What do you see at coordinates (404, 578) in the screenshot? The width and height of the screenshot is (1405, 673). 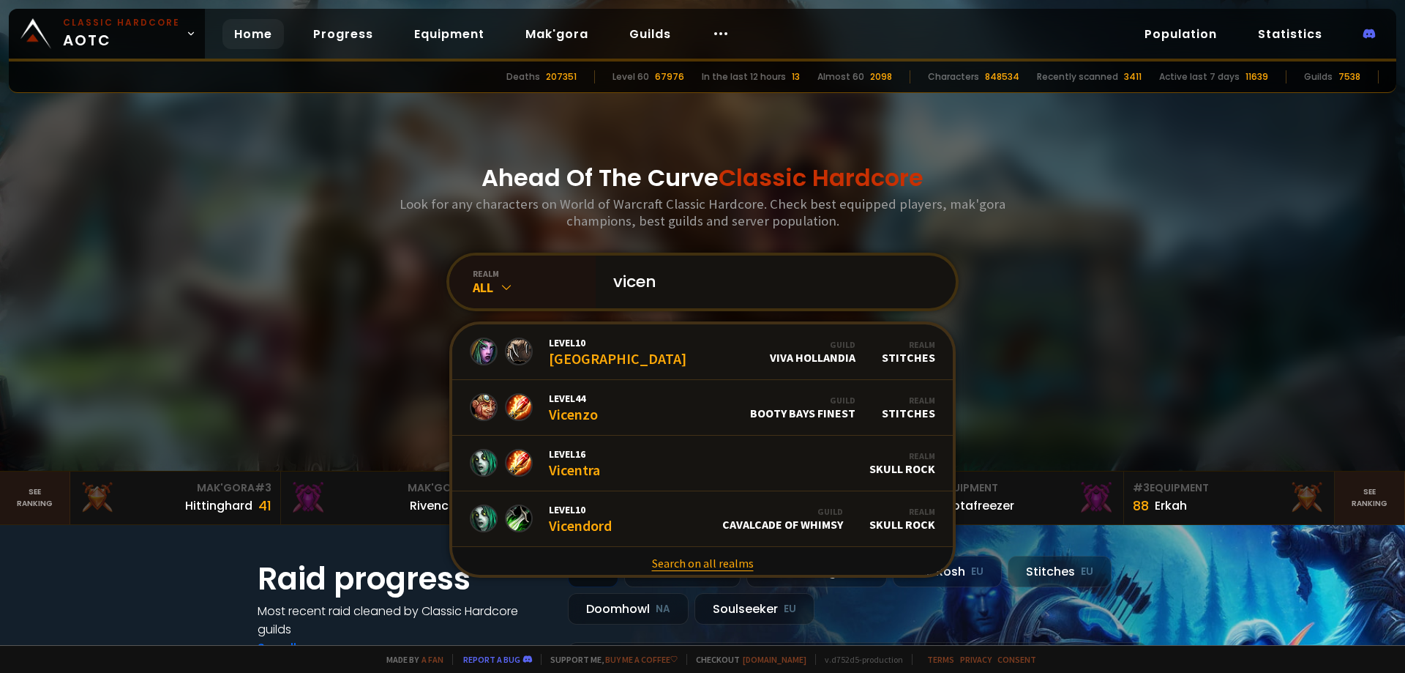 I see `h1: Raid progress` at bounding box center [404, 578].